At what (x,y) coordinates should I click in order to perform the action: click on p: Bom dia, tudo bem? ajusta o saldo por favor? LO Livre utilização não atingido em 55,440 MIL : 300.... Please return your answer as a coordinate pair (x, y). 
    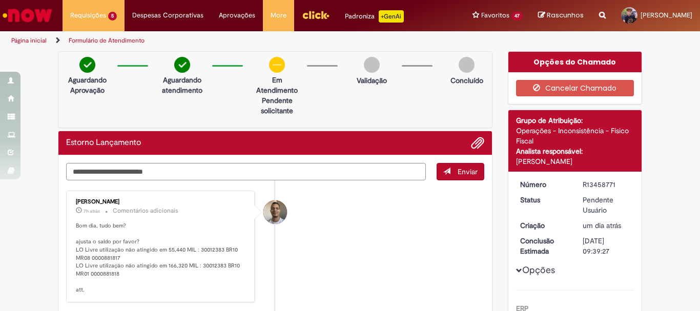
    Looking at the image, I should click on (161, 258).